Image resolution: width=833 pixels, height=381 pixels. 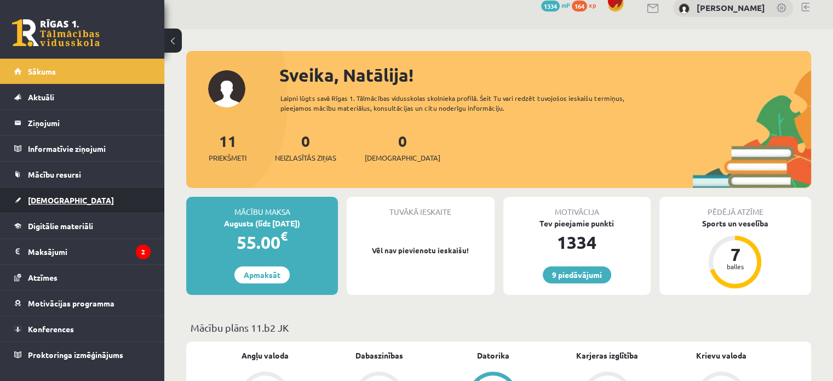 I want to click on a: Mācību resursi, so click(x=82, y=174).